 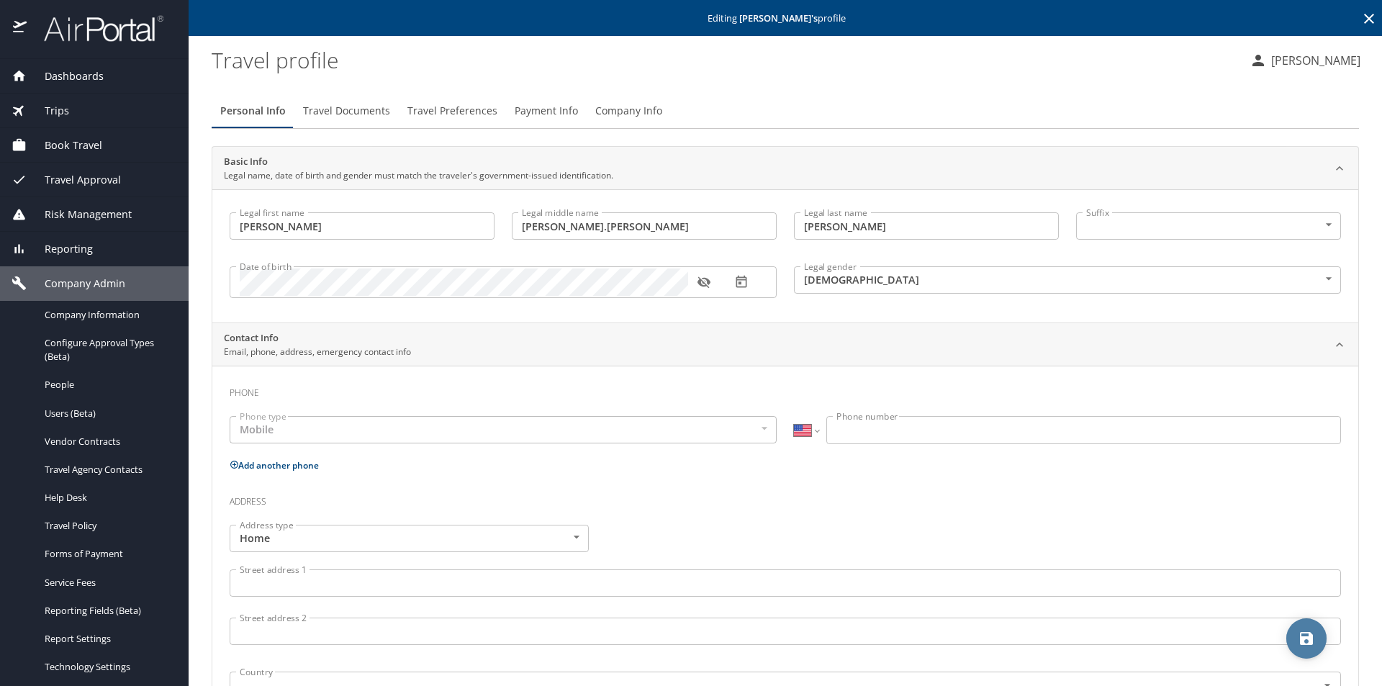 What do you see at coordinates (108, 497) in the screenshot?
I see `span: Help Desk` at bounding box center [108, 497].